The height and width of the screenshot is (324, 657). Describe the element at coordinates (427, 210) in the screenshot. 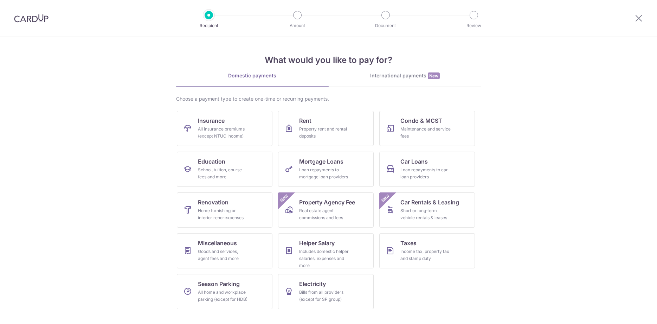

I see `a: Car Rentals & LeasingShort or long‑term vehicle rentals & leasesNew` at that location.